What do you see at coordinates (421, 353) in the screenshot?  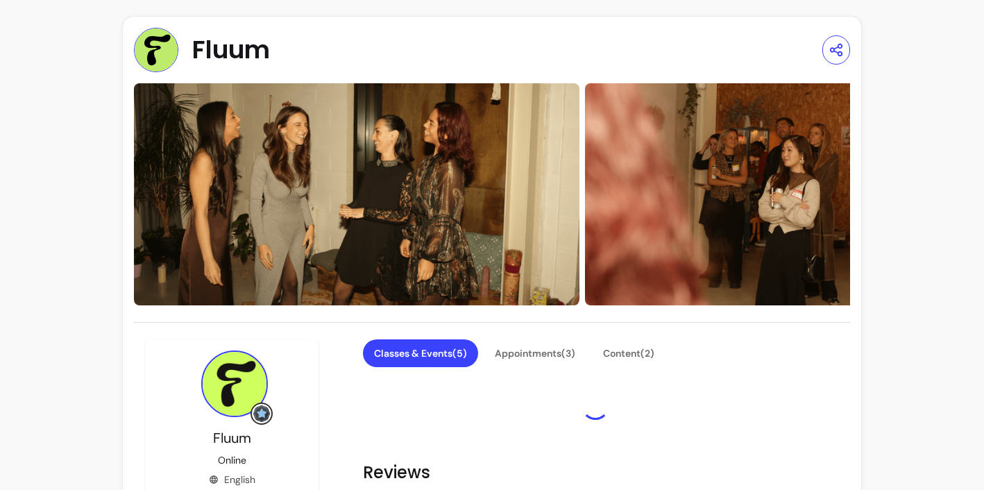 I see `button: Classes & Events(5)` at bounding box center [421, 353].